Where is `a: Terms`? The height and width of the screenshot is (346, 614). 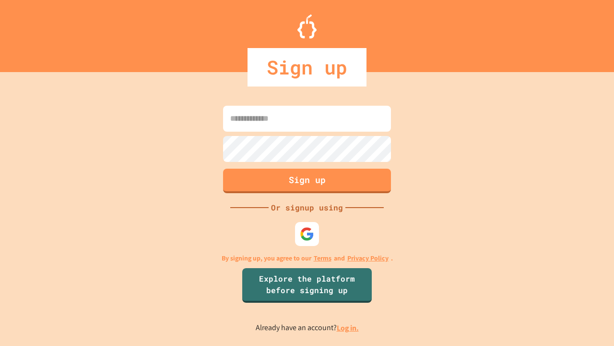
a: Terms is located at coordinates (322, 258).